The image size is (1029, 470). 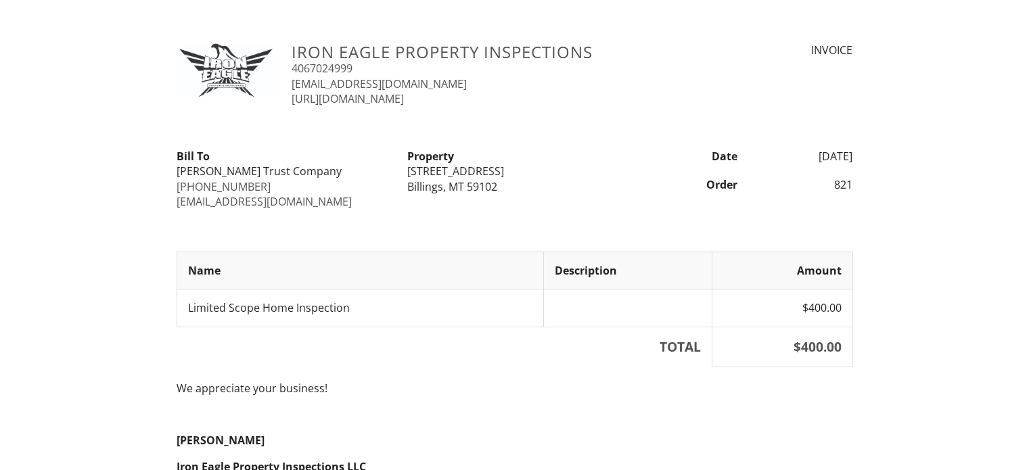 I want to click on th: TOTAL, so click(x=445, y=347).